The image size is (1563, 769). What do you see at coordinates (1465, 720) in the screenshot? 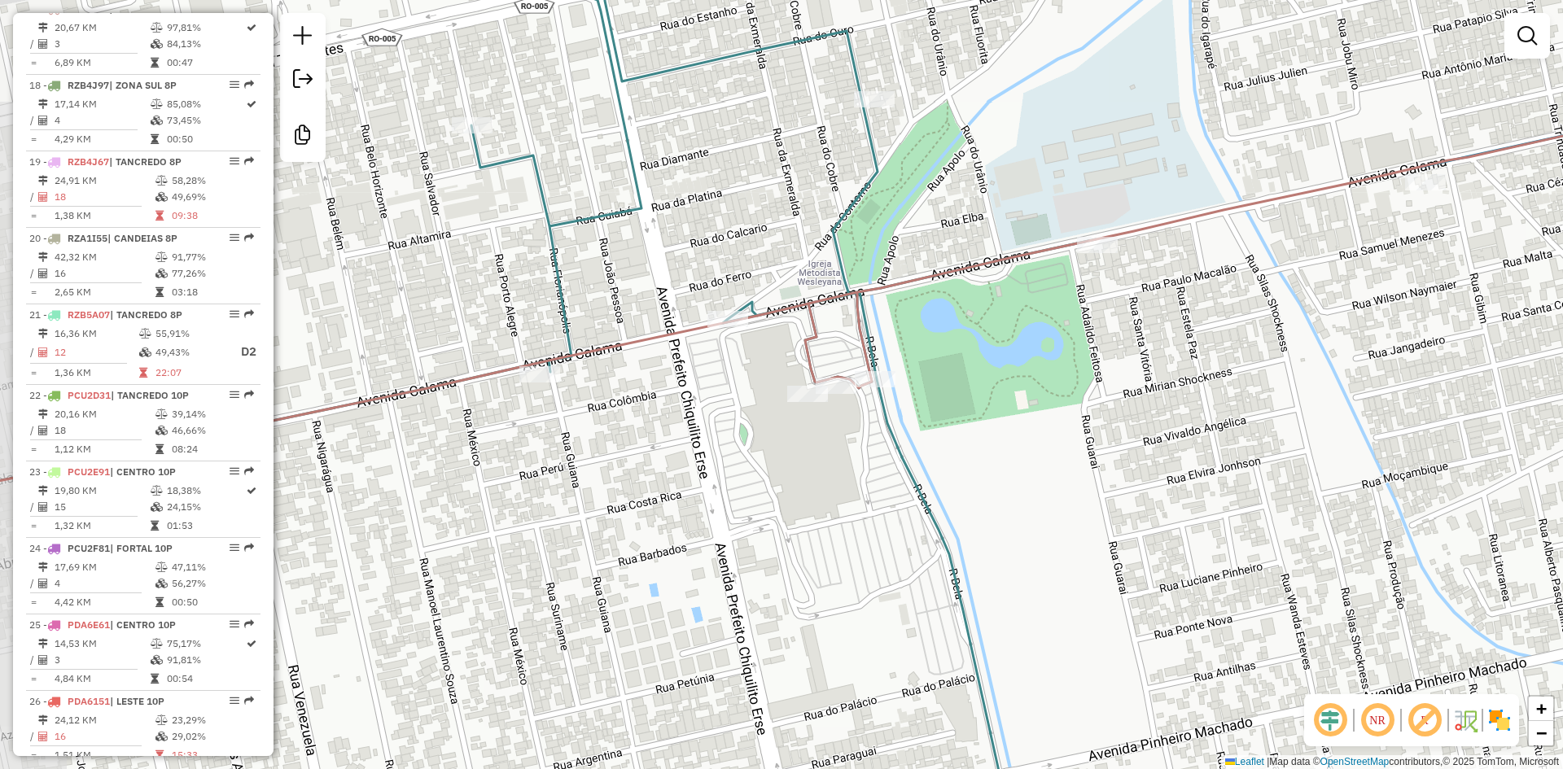
I see `img: Fluxo de ruas` at bounding box center [1465, 720].